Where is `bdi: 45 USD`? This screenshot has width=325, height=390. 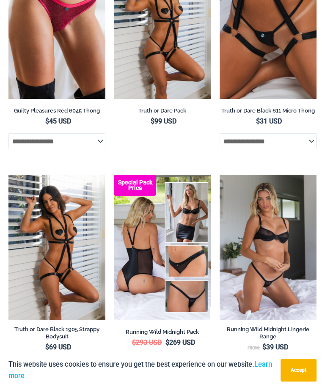
bdi: 45 USD is located at coordinates (58, 121).